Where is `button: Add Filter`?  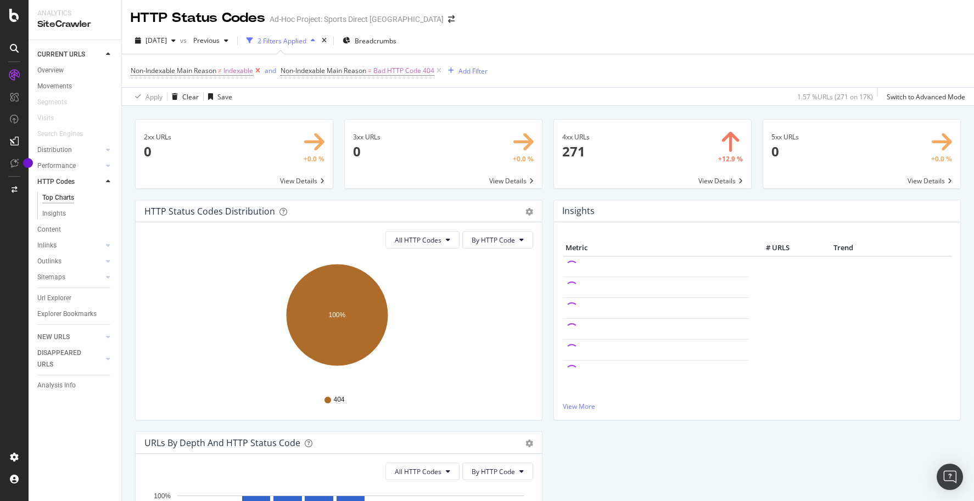
button: Add Filter is located at coordinates (465, 71).